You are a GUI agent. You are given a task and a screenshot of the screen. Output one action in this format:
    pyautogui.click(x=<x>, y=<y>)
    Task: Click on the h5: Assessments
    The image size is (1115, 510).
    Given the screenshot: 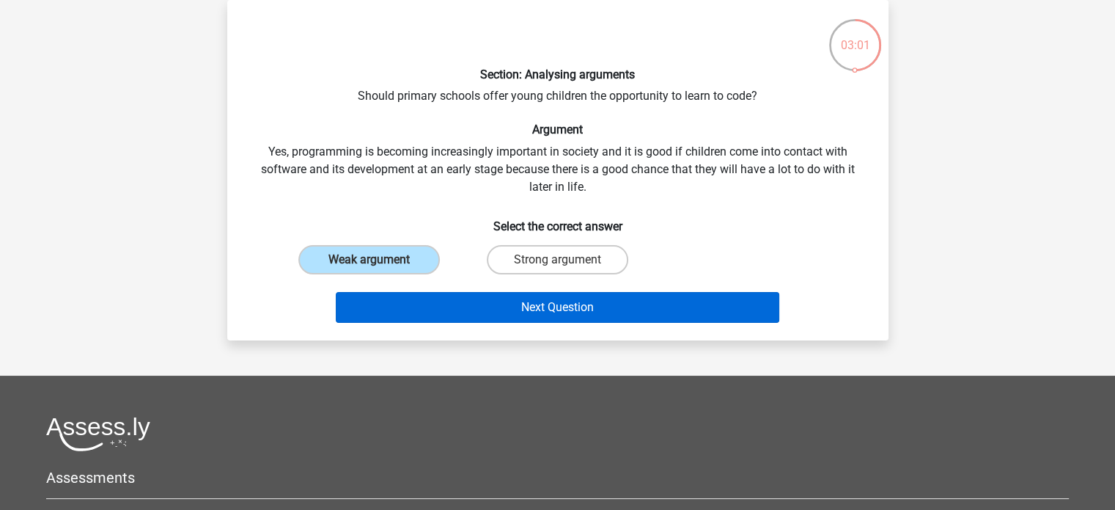 What is the action you would take?
    pyautogui.click(x=557, y=477)
    